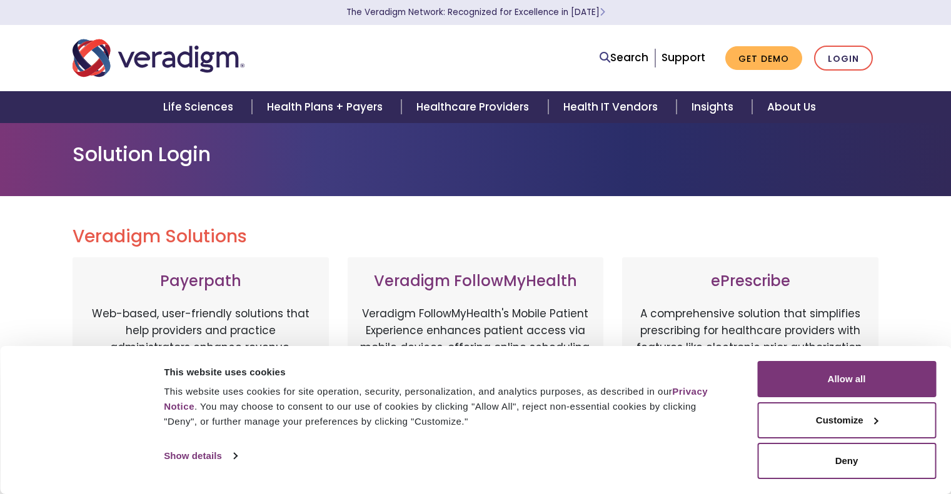 The image size is (951, 494). Describe the element at coordinates (714, 107) in the screenshot. I see `a: Insights` at that location.